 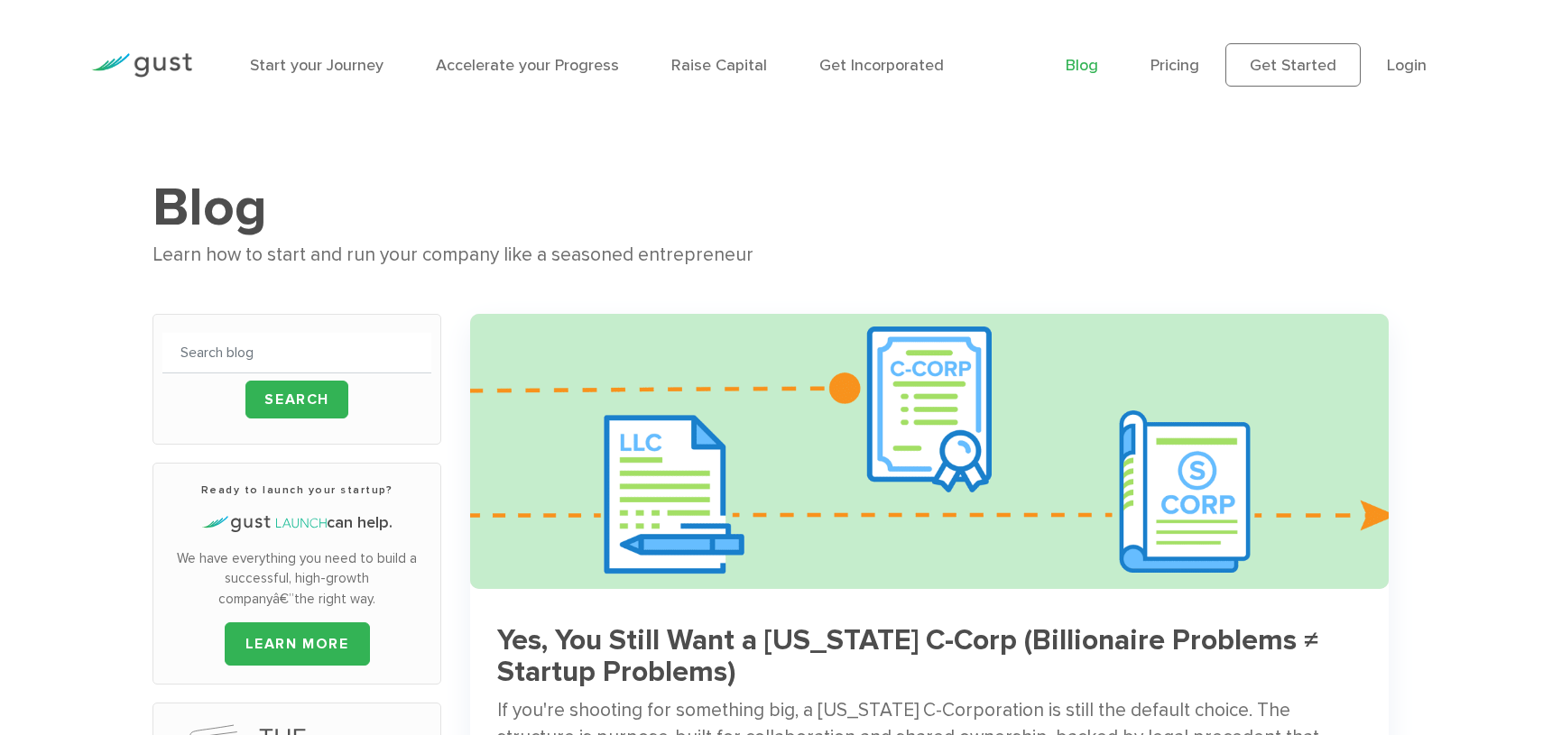 I want to click on a: Pricing, so click(x=1175, y=65).